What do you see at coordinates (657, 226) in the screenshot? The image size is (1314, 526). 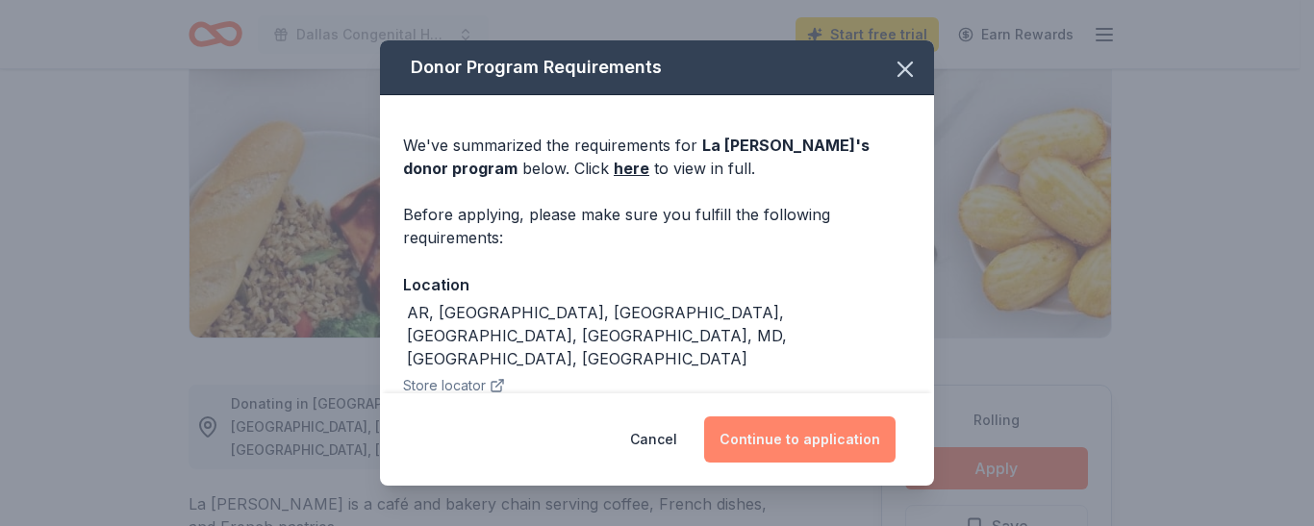 I see `div: Before applying, please make sure you fulfill the following requirements:` at bounding box center [657, 226].